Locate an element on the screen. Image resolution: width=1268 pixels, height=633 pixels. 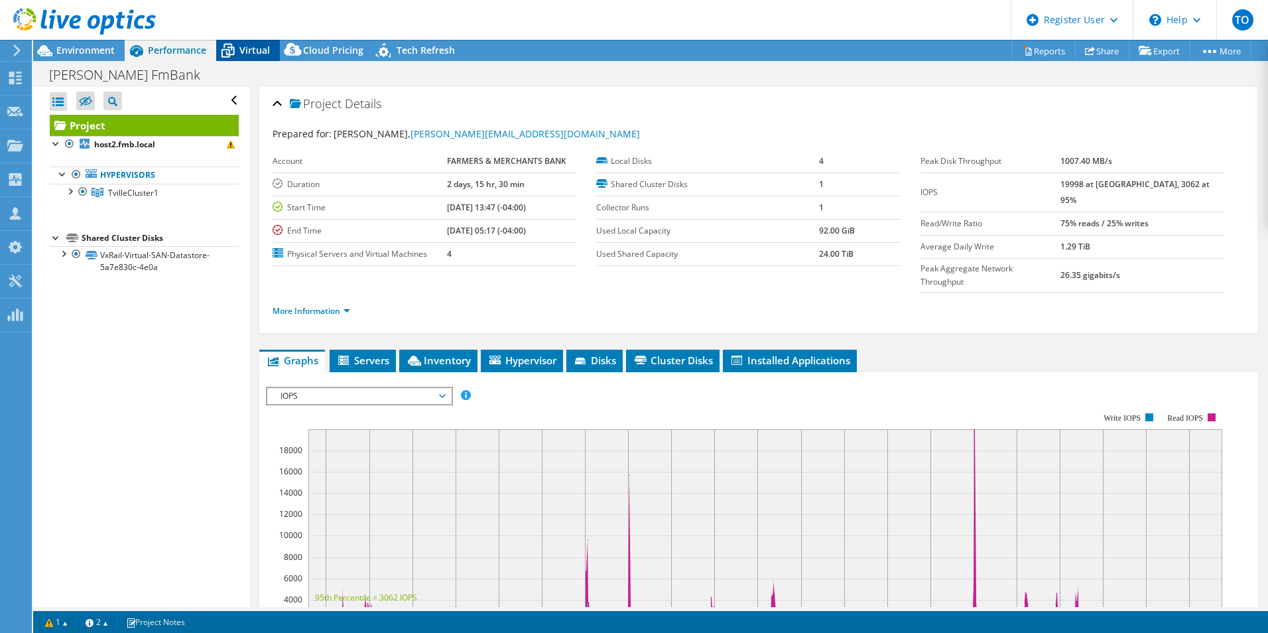
label: Peak Aggregate Network Throughput is located at coordinates (990, 275).